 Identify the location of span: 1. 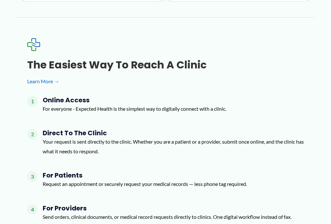
(32, 101).